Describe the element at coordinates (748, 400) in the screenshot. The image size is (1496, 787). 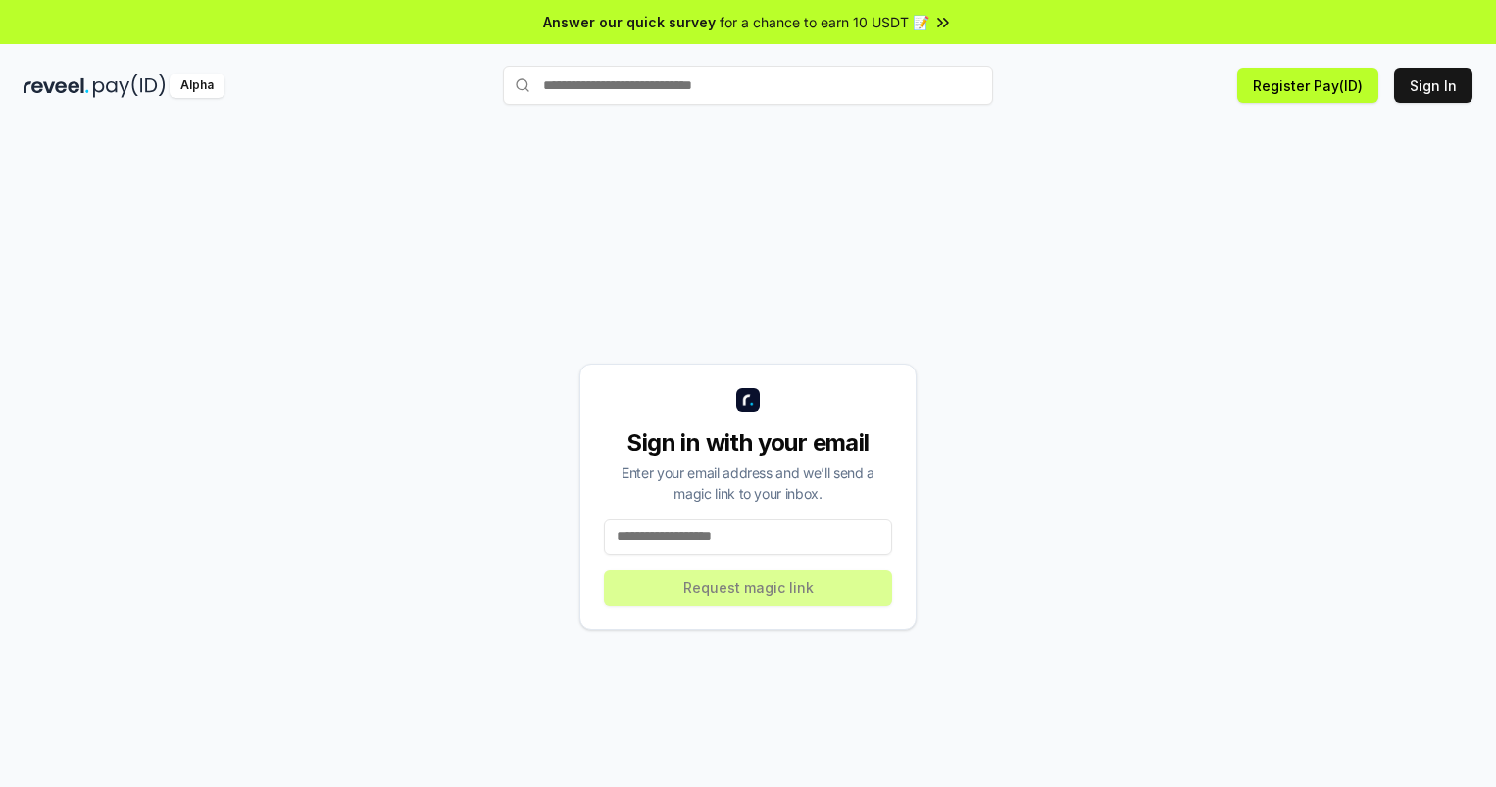
I see `img: logo_small` at that location.